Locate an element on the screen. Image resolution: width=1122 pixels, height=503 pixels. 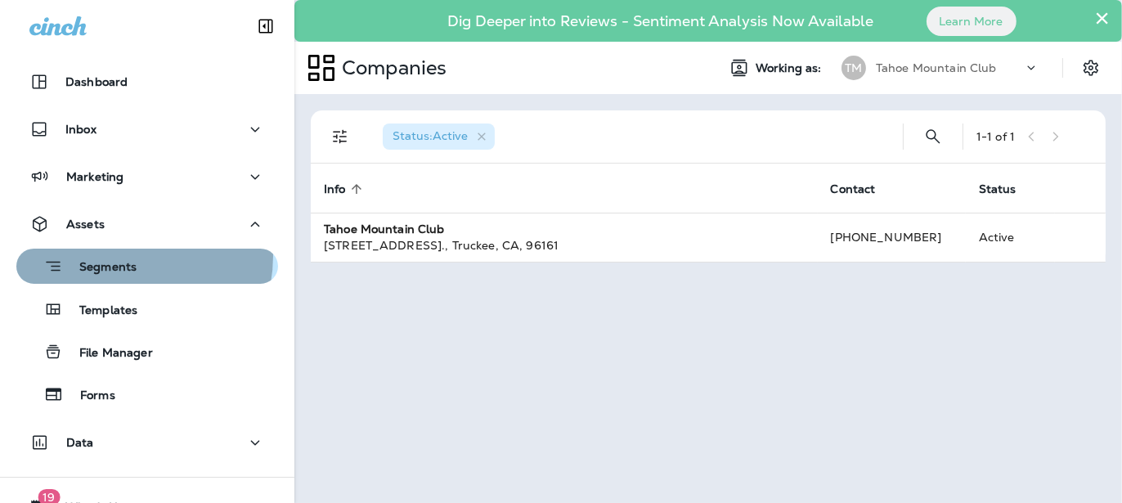
div: 1 - 1 of 1 is located at coordinates (995, 137).